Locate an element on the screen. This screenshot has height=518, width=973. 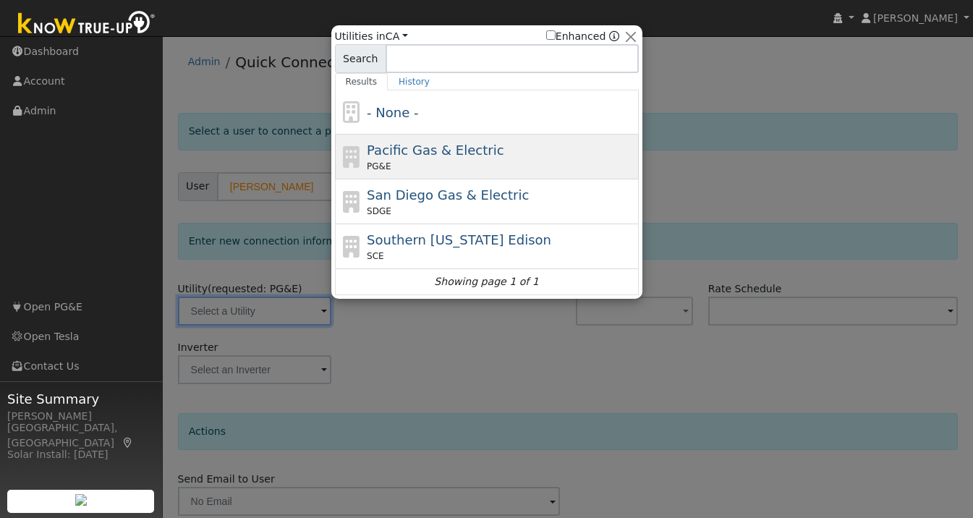
span: Search is located at coordinates (360, 59).